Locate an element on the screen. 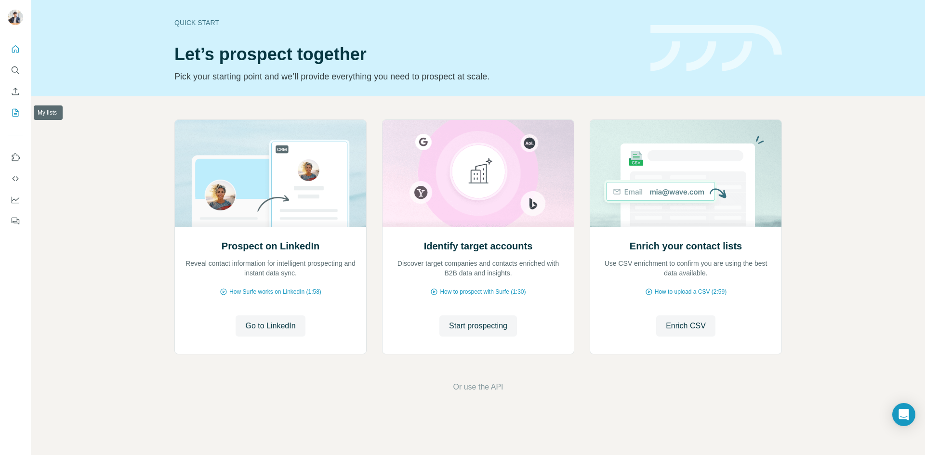  button: Use Surfe API is located at coordinates (15, 179).